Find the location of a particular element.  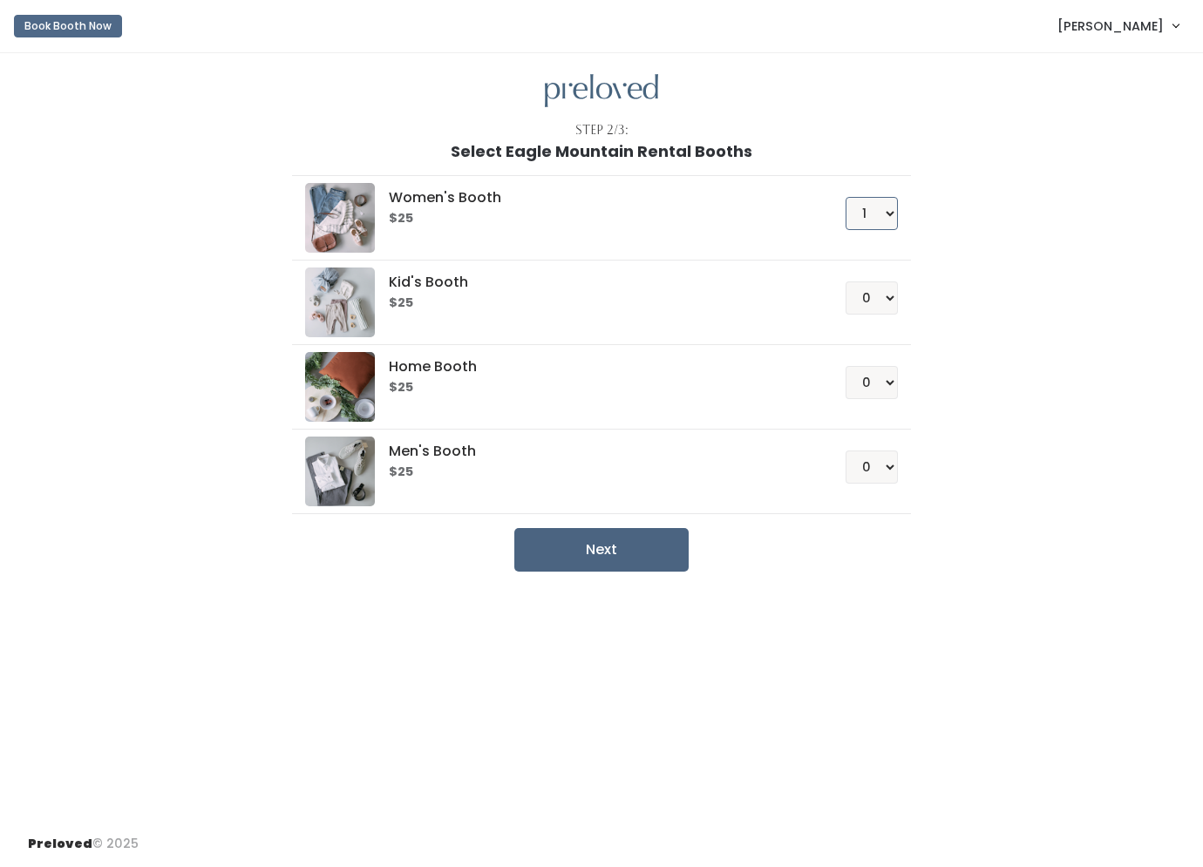

h5: Men's Booth is located at coordinates (595, 451).